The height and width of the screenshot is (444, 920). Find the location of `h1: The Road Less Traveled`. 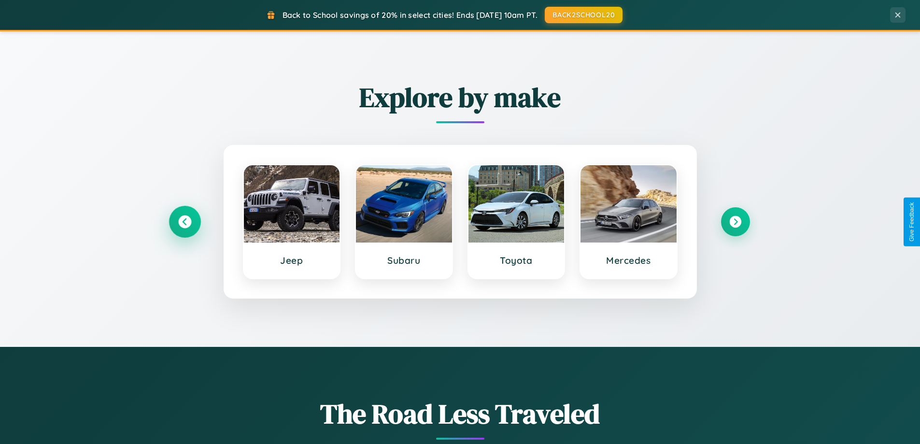

h1: The Road Less Traveled is located at coordinates (460, 414).